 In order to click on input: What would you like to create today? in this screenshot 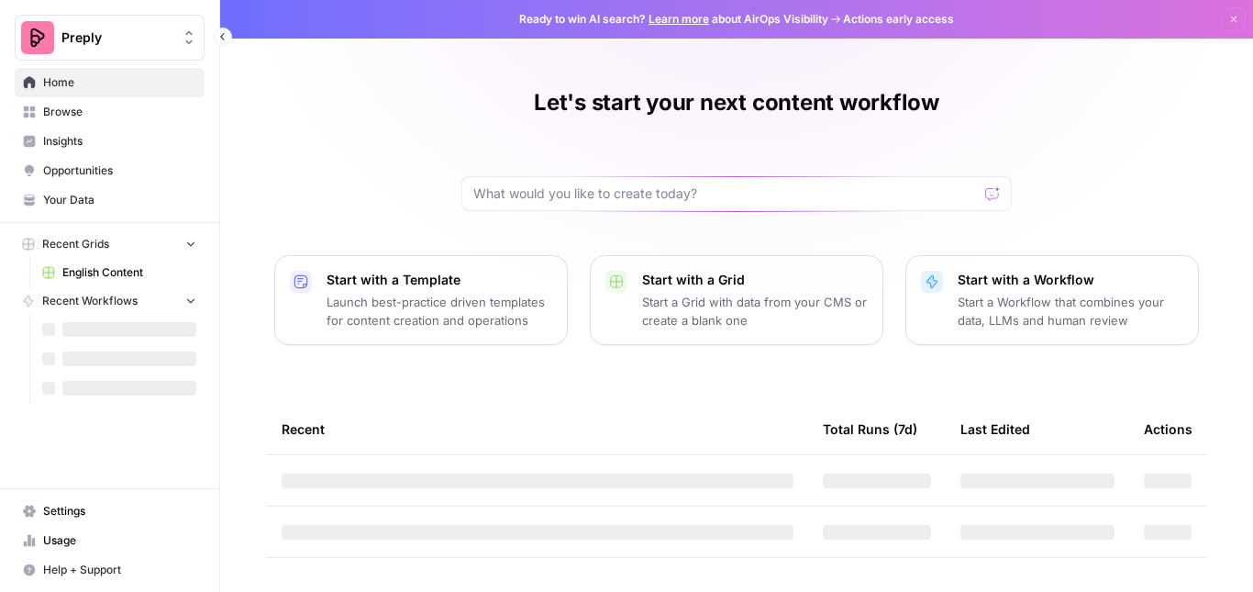, I will do `click(725, 194)`.